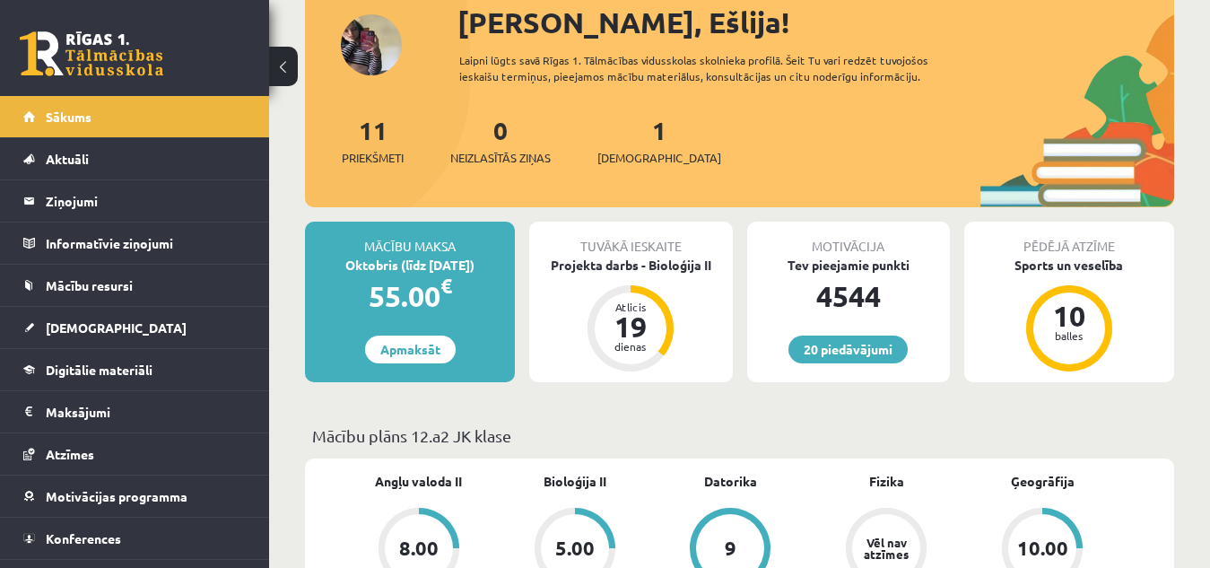 Image resolution: width=1210 pixels, height=568 pixels. What do you see at coordinates (1069, 239) in the screenshot?
I see `div: Pēdējā atzīme` at bounding box center [1069, 239].